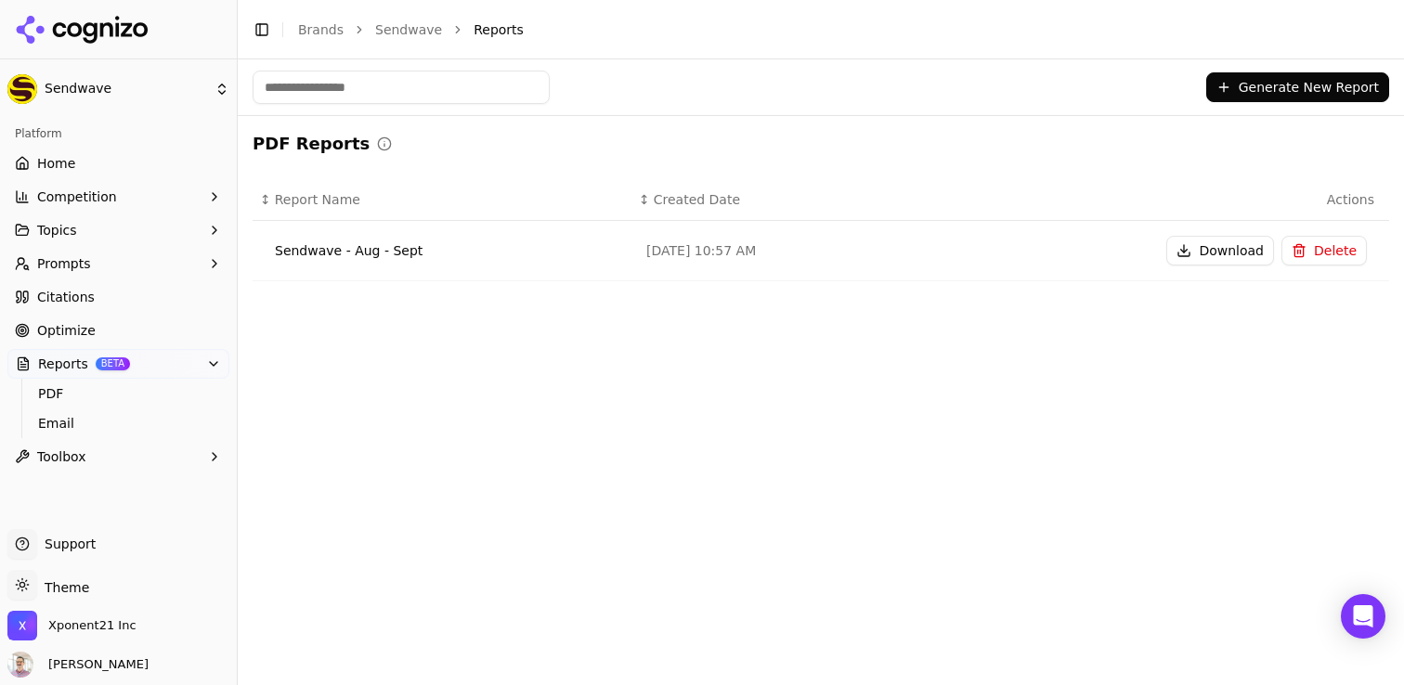 This screenshot has width=1404, height=685. I want to click on a: Sendwave, so click(409, 30).